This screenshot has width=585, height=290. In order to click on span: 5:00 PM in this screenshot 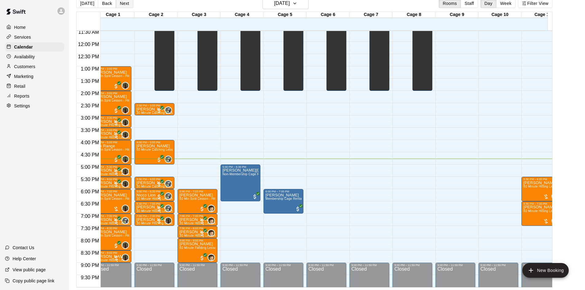, I will do `click(90, 167)`.